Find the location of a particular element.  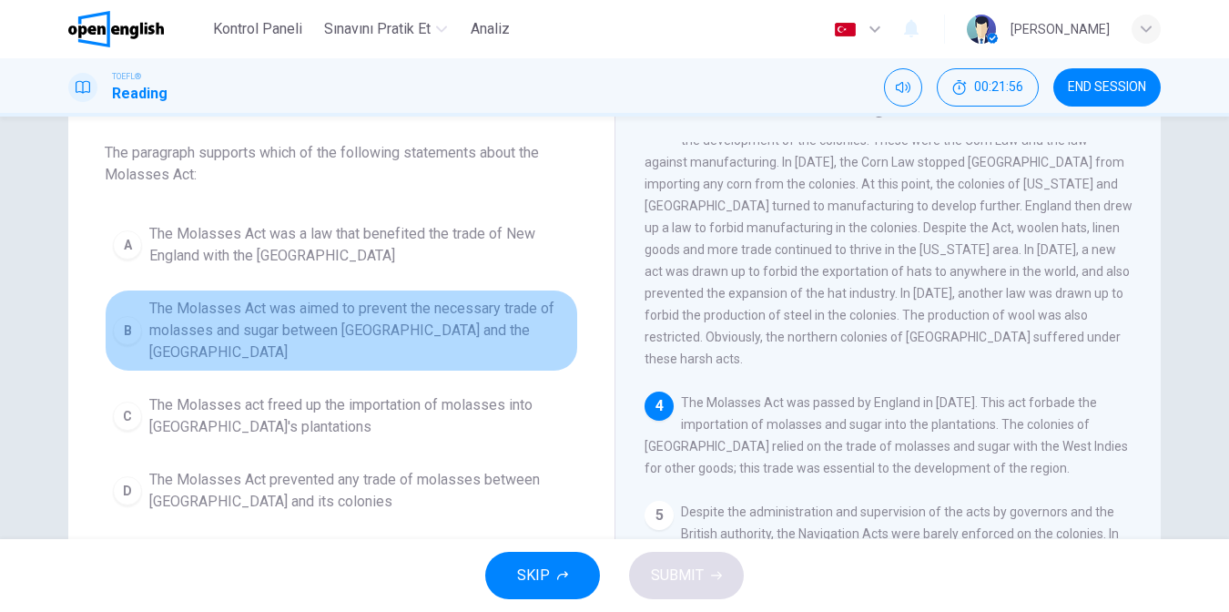

div: 5 is located at coordinates (659, 515).